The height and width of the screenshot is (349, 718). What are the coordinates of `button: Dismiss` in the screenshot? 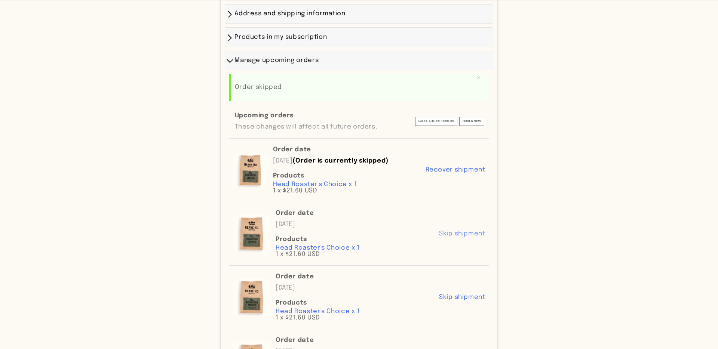 It's located at (480, 77).